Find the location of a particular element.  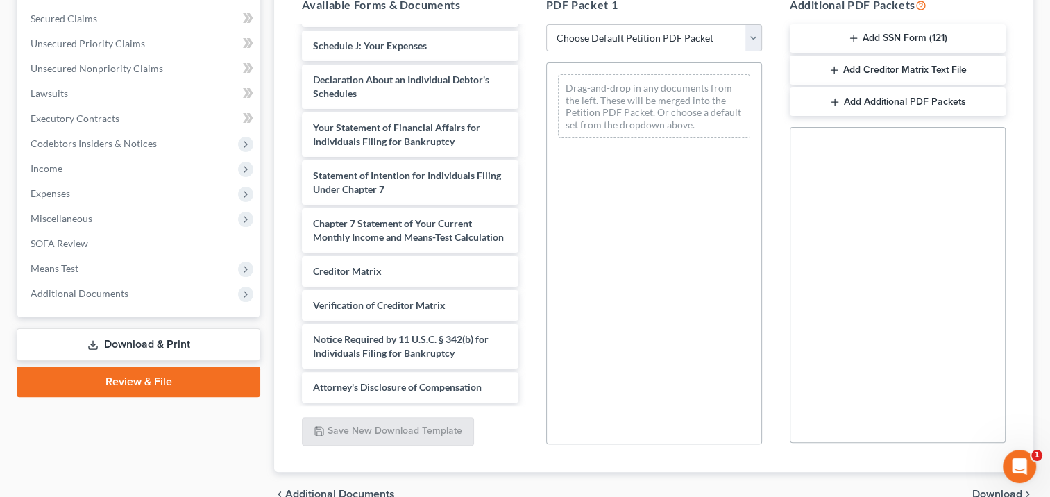

span: Schedule J: Your Expenses is located at coordinates (370, 45).